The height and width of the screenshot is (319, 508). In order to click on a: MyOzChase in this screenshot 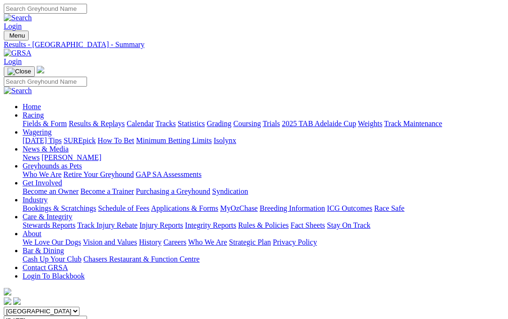, I will do `click(239, 208)`.